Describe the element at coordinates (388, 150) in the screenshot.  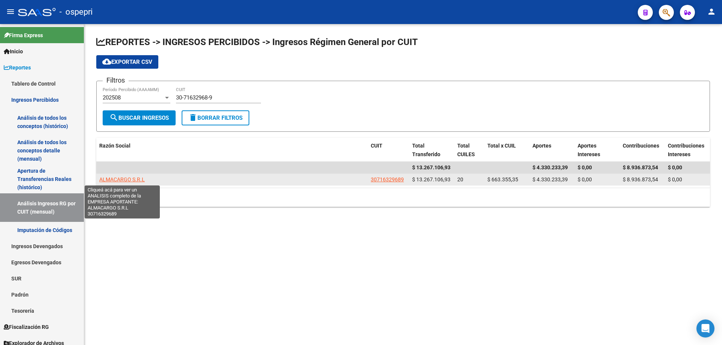
I see `datatable-header-cell: CUIT` at that location.